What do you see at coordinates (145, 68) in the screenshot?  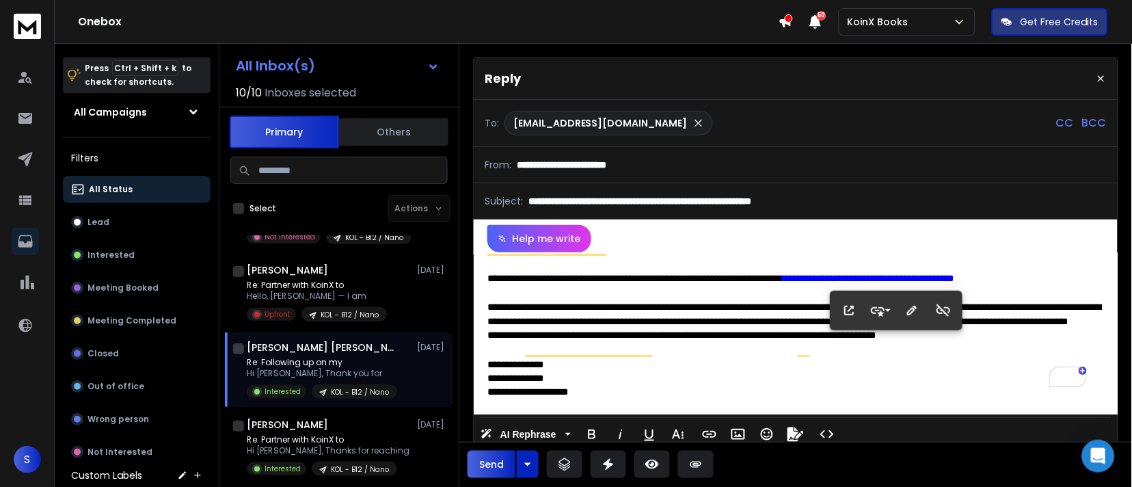 I see `span: Ctrl + Shift + k` at bounding box center [145, 68].